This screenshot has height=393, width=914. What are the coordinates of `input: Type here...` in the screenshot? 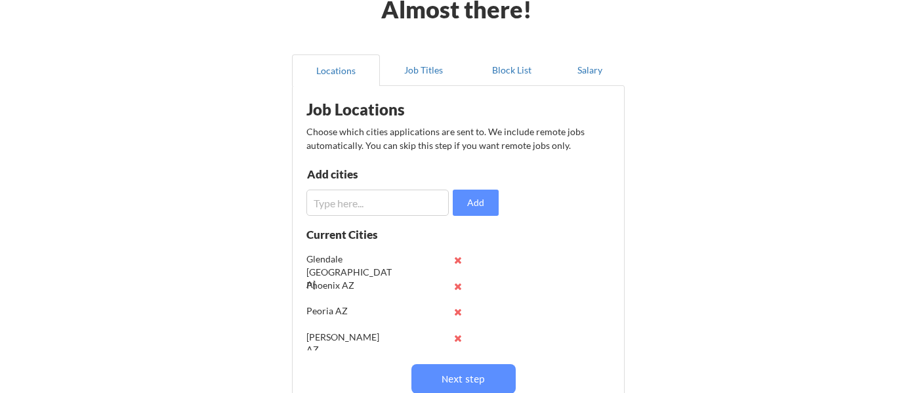 It's located at (377, 203).